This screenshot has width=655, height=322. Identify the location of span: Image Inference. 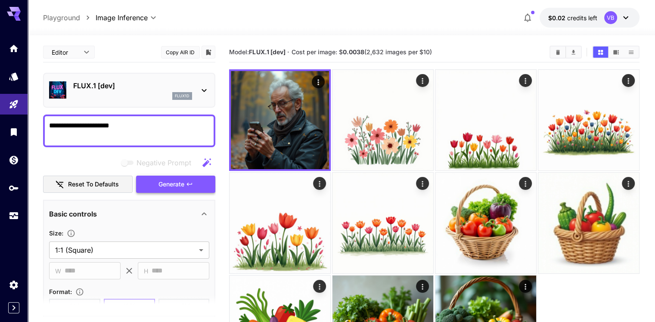
(122, 18).